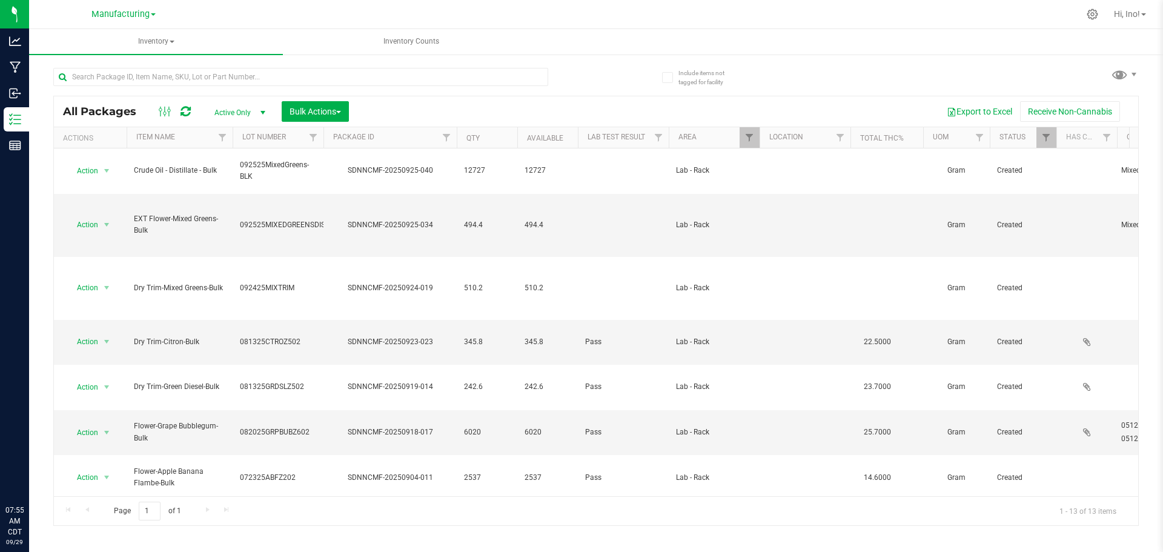  Describe the element at coordinates (1069, 111) in the screenshot. I see `button: Receive Non-Cannabis` at that location.